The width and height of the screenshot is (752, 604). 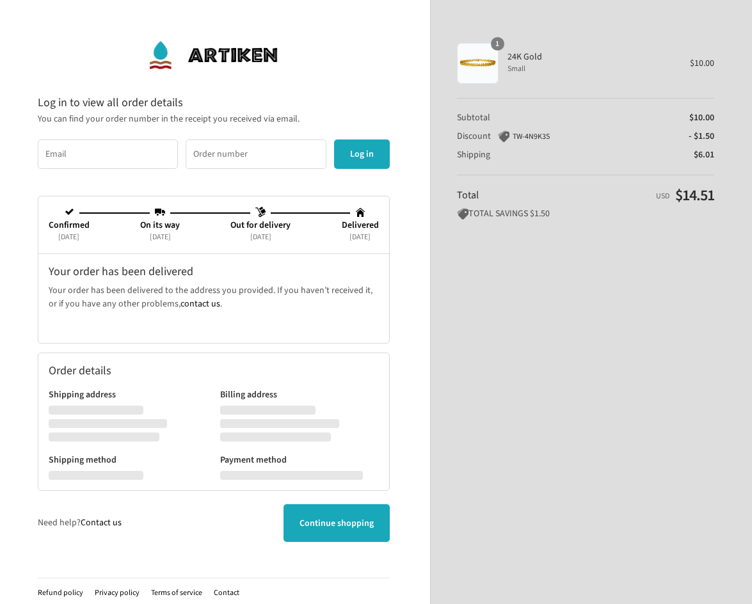 What do you see at coordinates (540, 214) in the screenshot?
I see `span: $1.50` at bounding box center [540, 214].